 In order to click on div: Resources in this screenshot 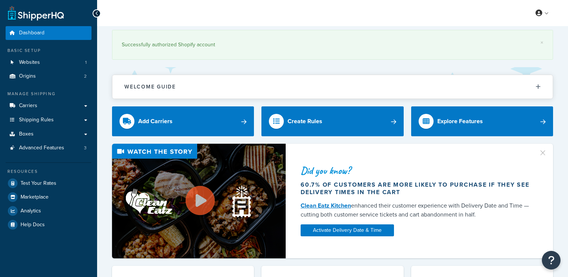, I will do `click(49, 171)`.